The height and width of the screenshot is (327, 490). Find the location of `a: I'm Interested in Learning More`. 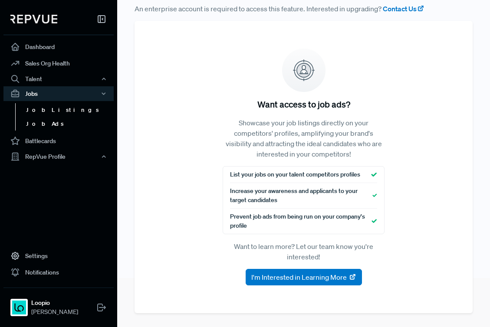

a: I'm Interested in Learning More is located at coordinates (304, 277).